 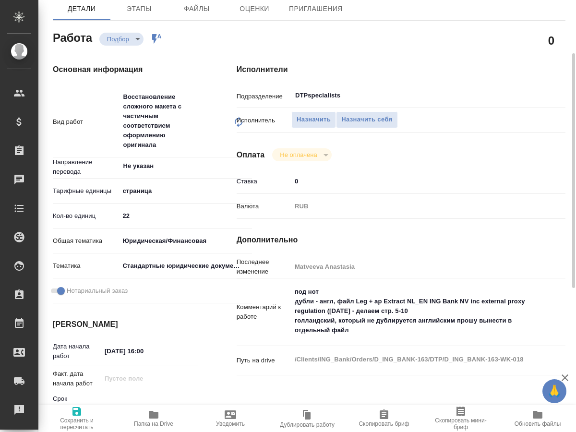 What do you see at coordinates (86, 167) in the screenshot?
I see `p: Направление перевода` at bounding box center [86, 167].